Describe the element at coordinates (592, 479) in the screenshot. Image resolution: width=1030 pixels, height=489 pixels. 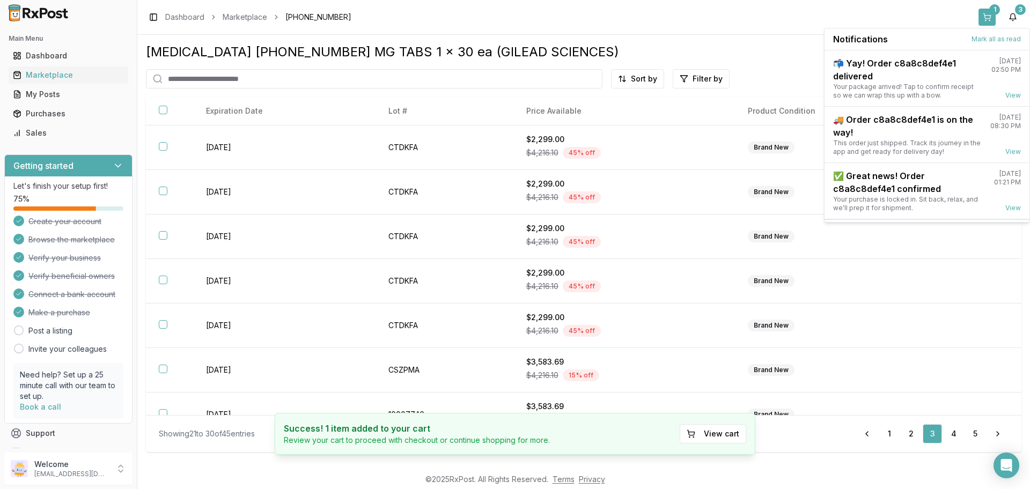
I see `a: Privacy` at that location.